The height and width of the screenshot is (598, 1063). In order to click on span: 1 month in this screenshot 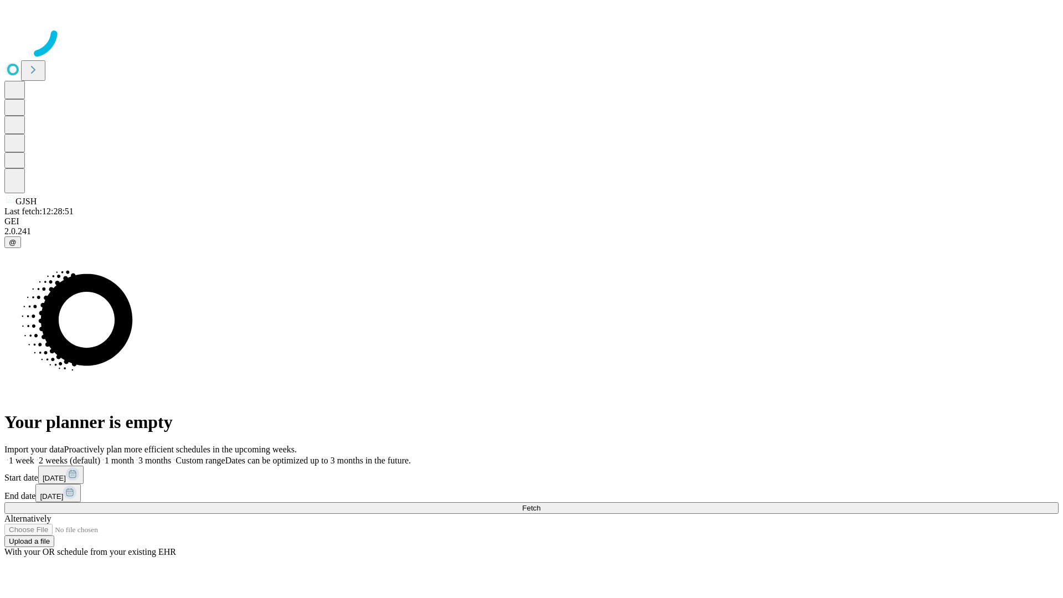, I will do `click(119, 460)`.